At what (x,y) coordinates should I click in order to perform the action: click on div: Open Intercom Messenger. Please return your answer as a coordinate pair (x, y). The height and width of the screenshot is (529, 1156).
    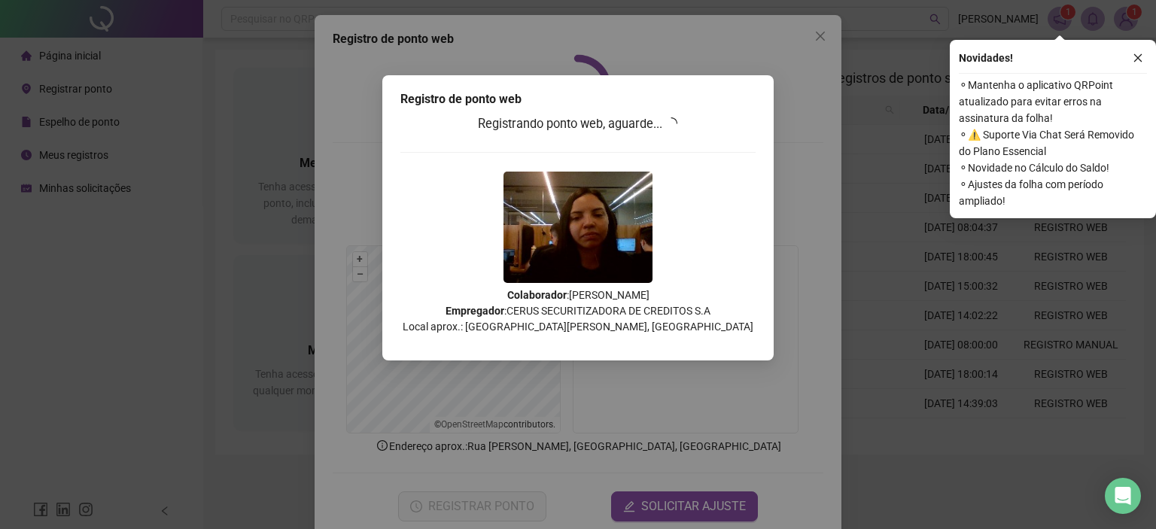
    Looking at the image, I should click on (1123, 496).